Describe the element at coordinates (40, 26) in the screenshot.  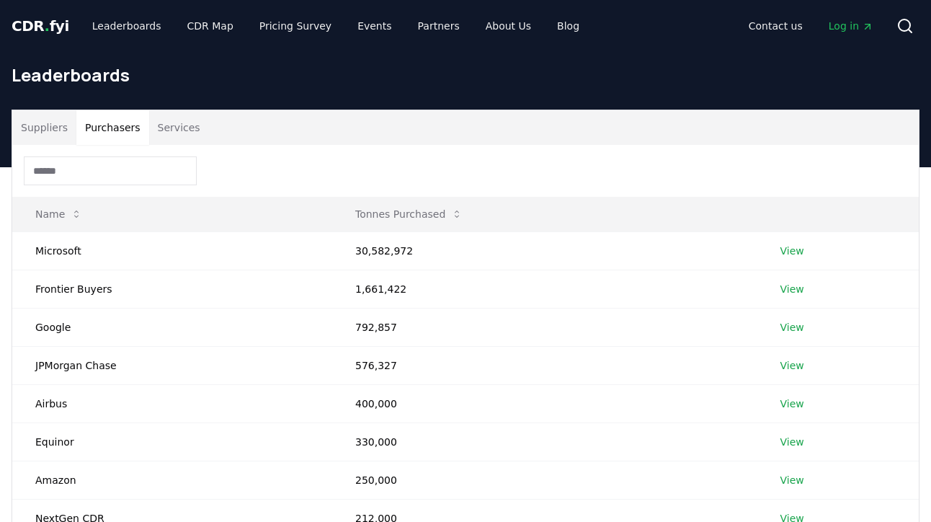
I see `span: CDR fyi` at that location.